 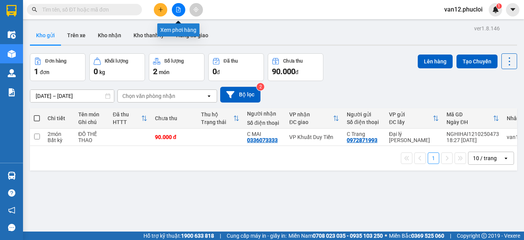 I want to click on button: Lên hàng, so click(x=435, y=61).